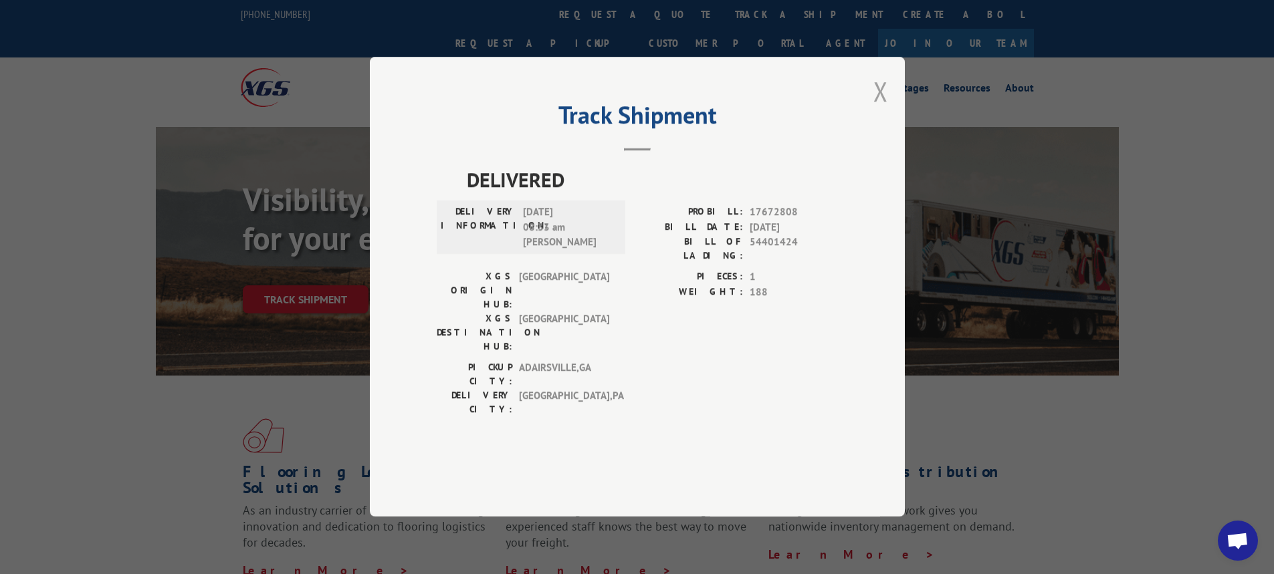 This screenshot has height=574, width=1274. I want to click on span: ADAIRSVILLE , GA, so click(564, 375).